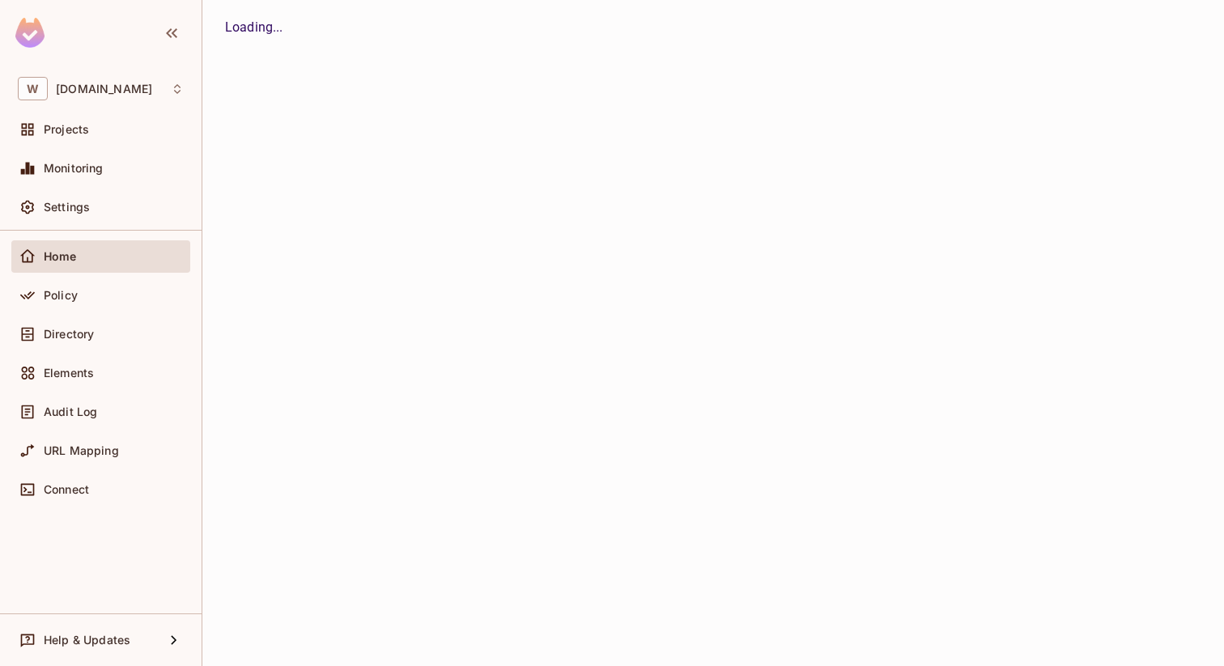 This screenshot has width=1224, height=666. I want to click on img: SReyMgAAAABJRU5ErkJggg==, so click(30, 32).